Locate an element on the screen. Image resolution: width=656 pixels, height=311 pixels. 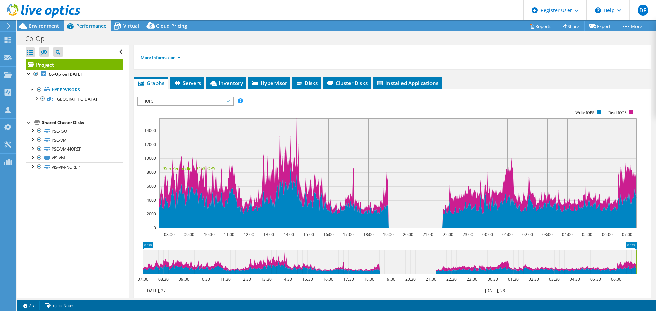
text: 10:00 is located at coordinates (209, 234).